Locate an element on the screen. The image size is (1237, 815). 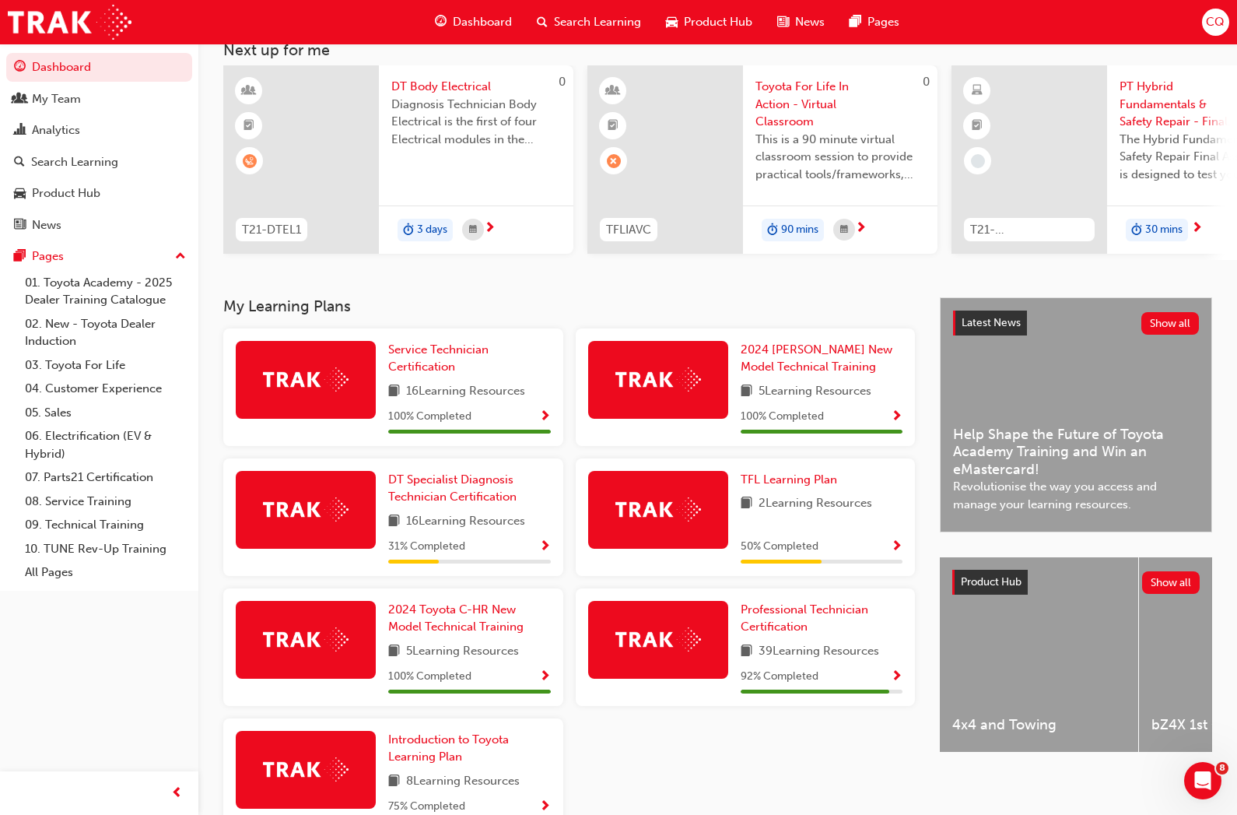
span: learningResourceType_ELEARNING-icon is located at coordinates (977, 91).